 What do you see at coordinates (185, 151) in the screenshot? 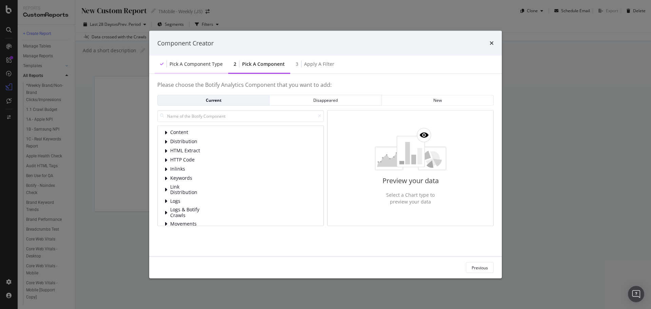
I see `span: HTML Extract` at bounding box center [185, 151].